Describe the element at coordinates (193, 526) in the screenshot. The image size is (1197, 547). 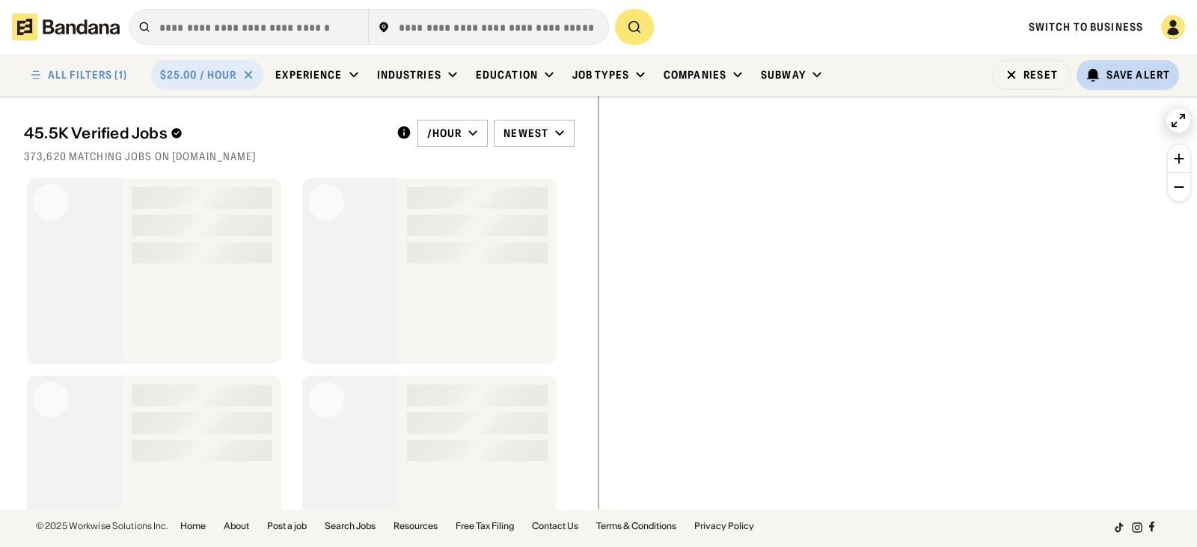
I see `a: Home` at that location.